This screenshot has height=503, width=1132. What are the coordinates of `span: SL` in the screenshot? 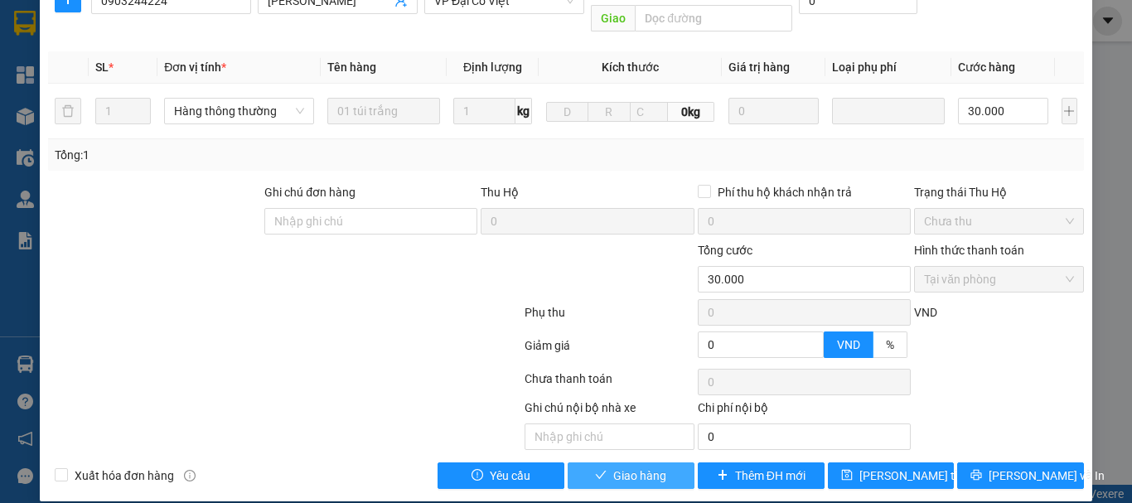 It's located at (102, 67).